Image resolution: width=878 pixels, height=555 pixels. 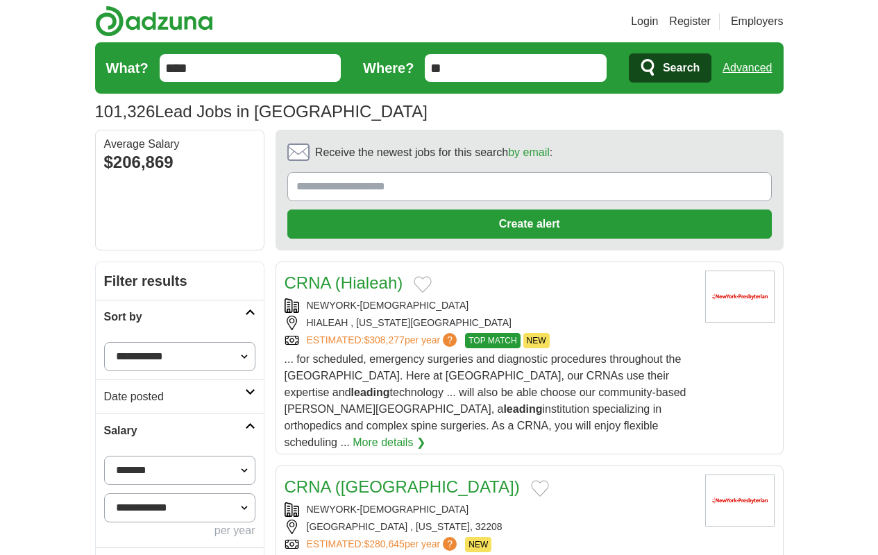 What do you see at coordinates (747, 68) in the screenshot?
I see `a: Advanced` at bounding box center [747, 68].